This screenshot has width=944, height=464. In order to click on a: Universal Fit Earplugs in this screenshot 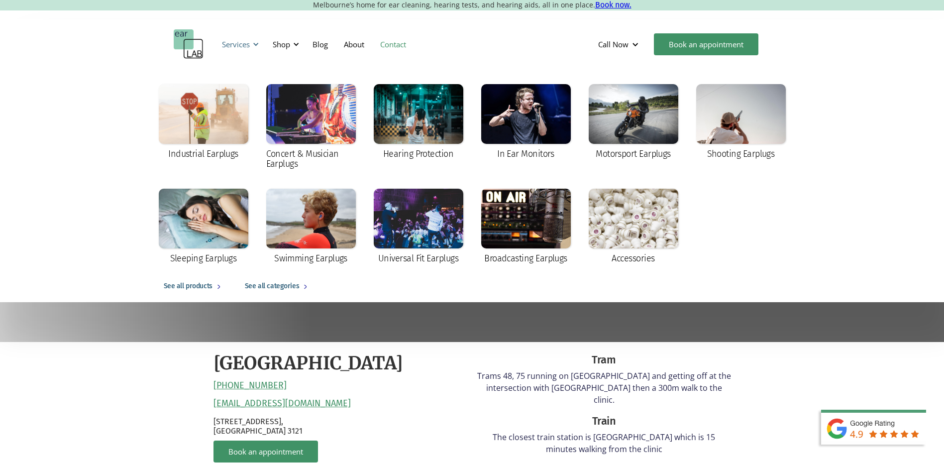, I will do `click(418, 227)`.